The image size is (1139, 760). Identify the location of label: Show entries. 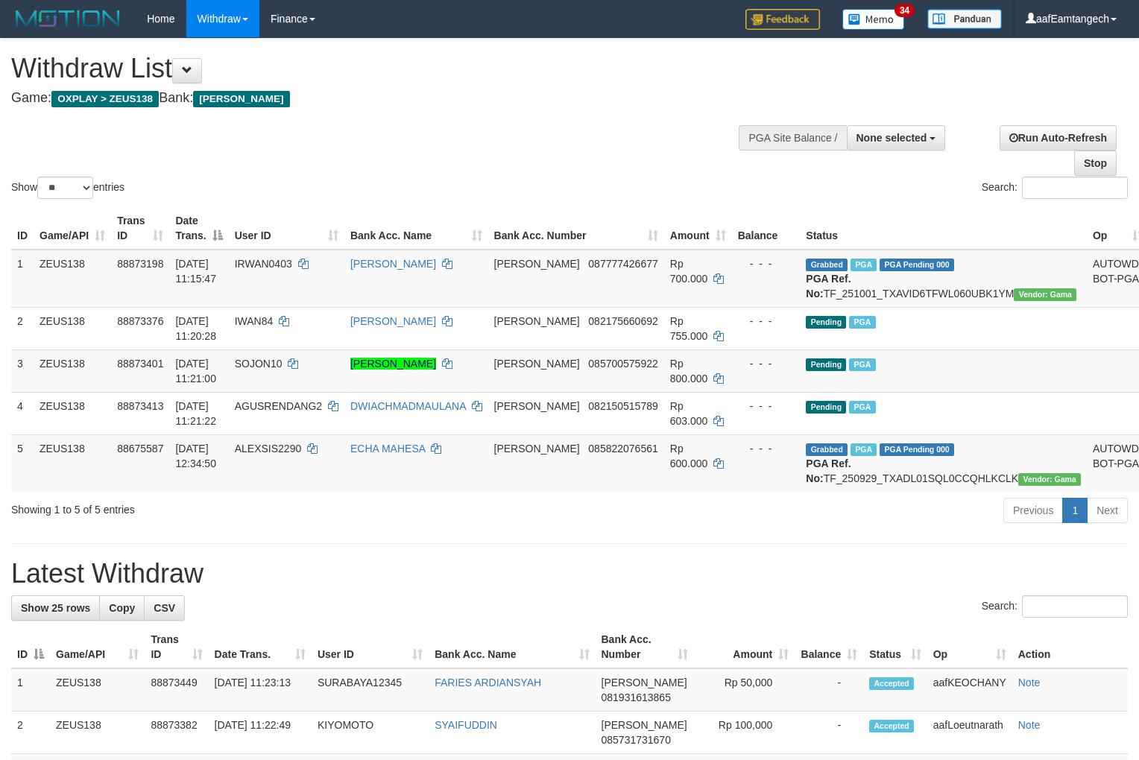
(68, 188).